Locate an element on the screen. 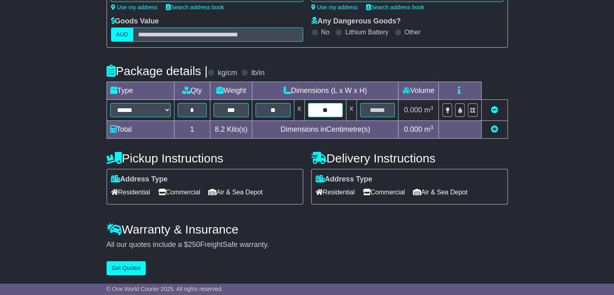  label: lb/in is located at coordinates (258, 73).